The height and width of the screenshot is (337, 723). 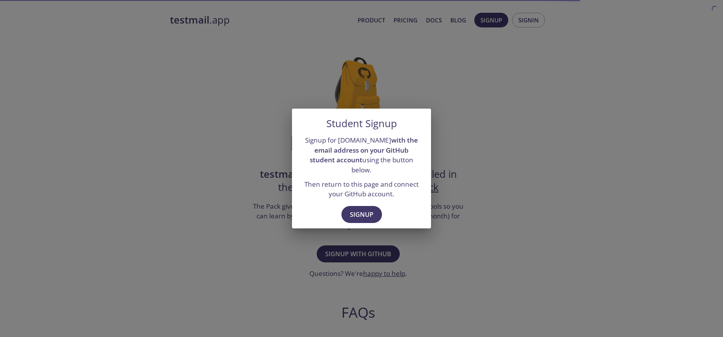 What do you see at coordinates (362, 214) in the screenshot?
I see `button: Signup` at bounding box center [362, 214].